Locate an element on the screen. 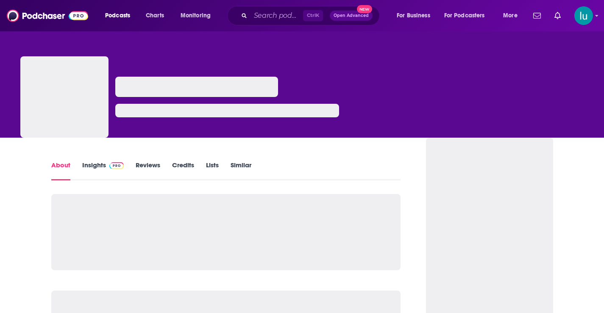  div: Search podcasts, credits, & more... is located at coordinates (312, 16).